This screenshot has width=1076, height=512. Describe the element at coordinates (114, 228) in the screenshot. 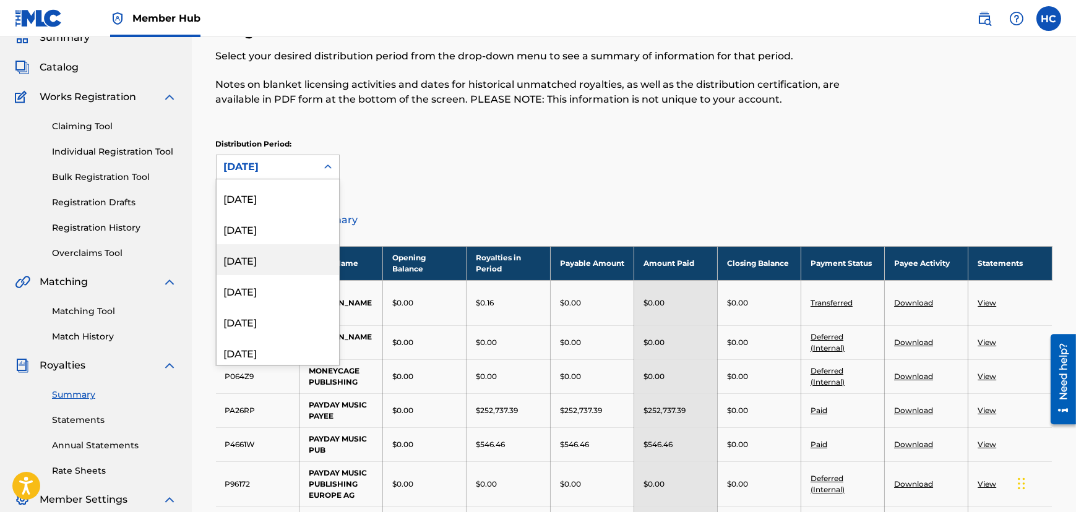

I see `a: Registration History` at that location.